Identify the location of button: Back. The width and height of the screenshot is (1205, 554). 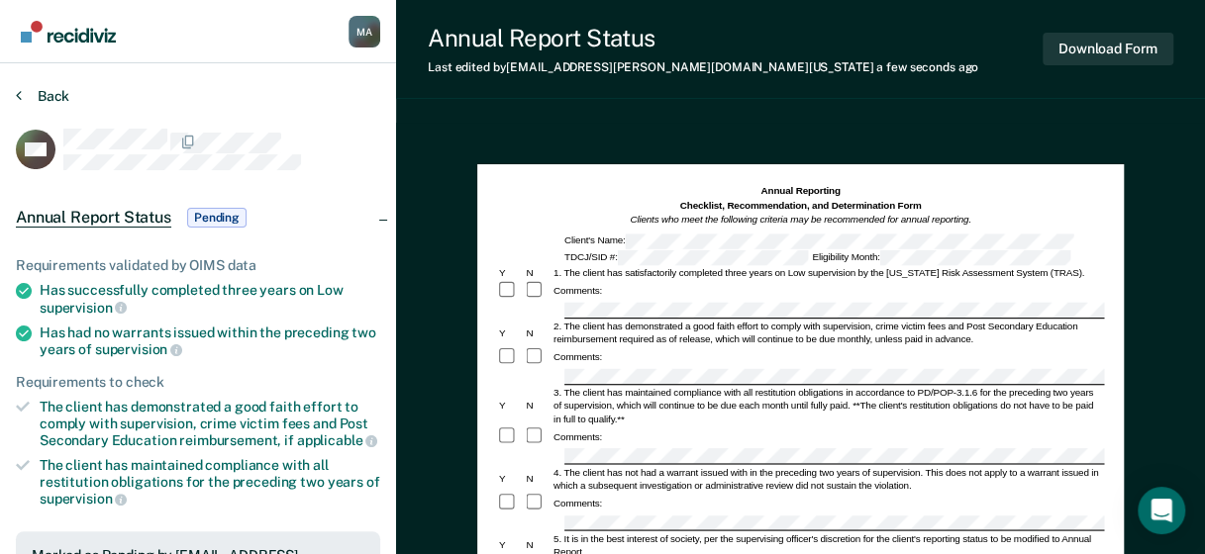
(43, 96).